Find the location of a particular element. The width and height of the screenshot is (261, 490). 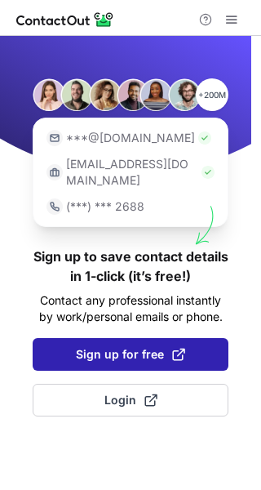

span: Login is located at coordinates (131, 400).